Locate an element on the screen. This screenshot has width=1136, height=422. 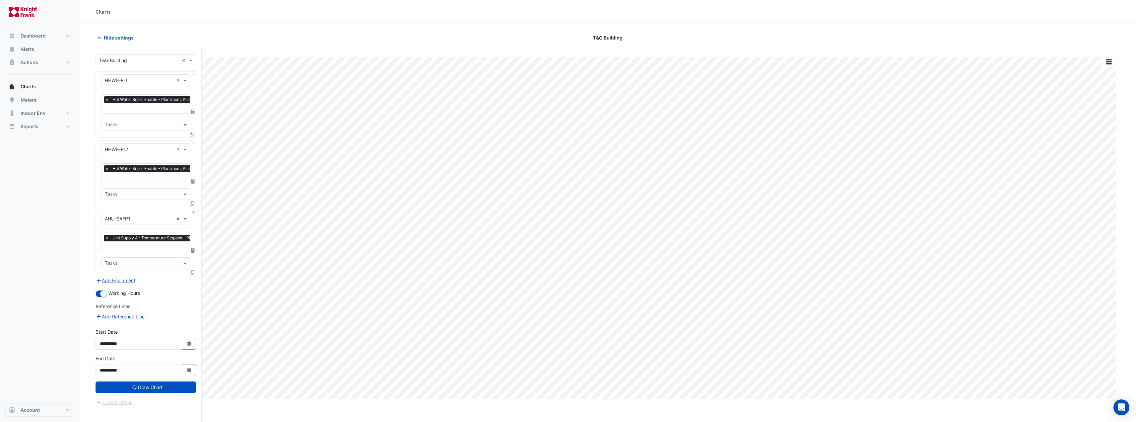
button: Meters is located at coordinates (40, 100).